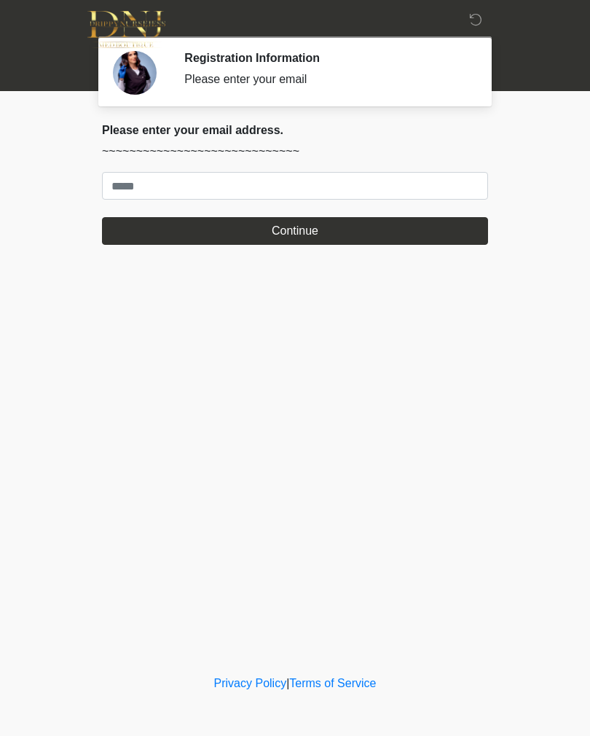  What do you see at coordinates (332, 682) in the screenshot?
I see `a: Terms of Service` at bounding box center [332, 682].